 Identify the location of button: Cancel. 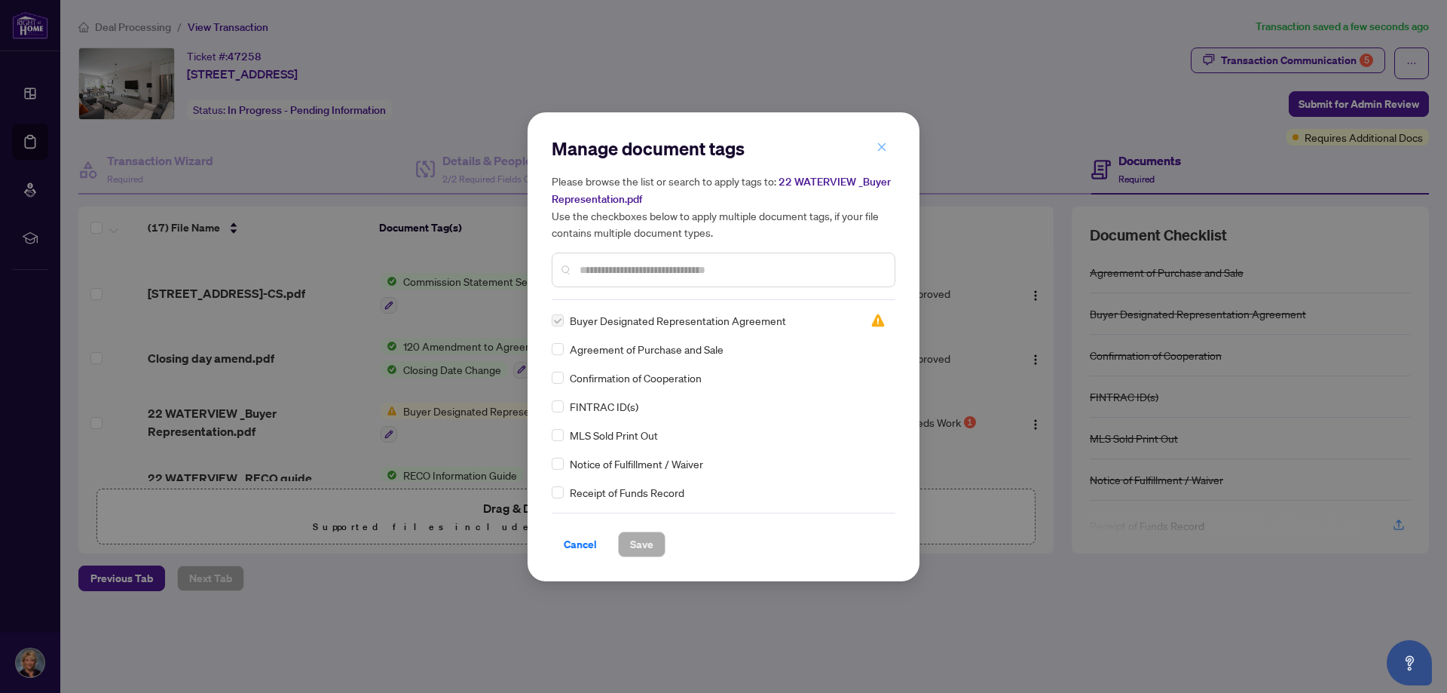
(580, 544).